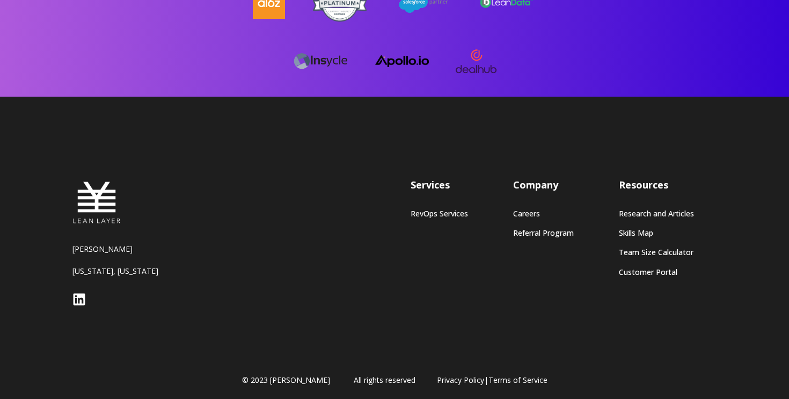 The width and height of the screenshot is (789, 399). I want to click on img: Insycle, so click(320, 61).